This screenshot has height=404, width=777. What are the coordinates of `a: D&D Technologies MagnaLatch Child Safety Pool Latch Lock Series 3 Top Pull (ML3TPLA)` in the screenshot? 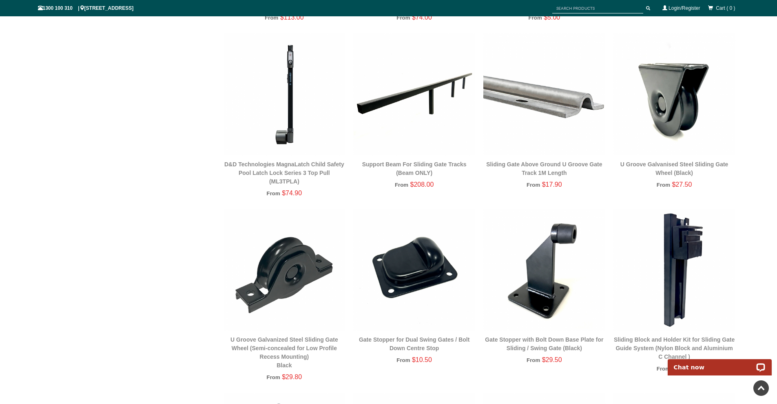 It's located at (284, 173).